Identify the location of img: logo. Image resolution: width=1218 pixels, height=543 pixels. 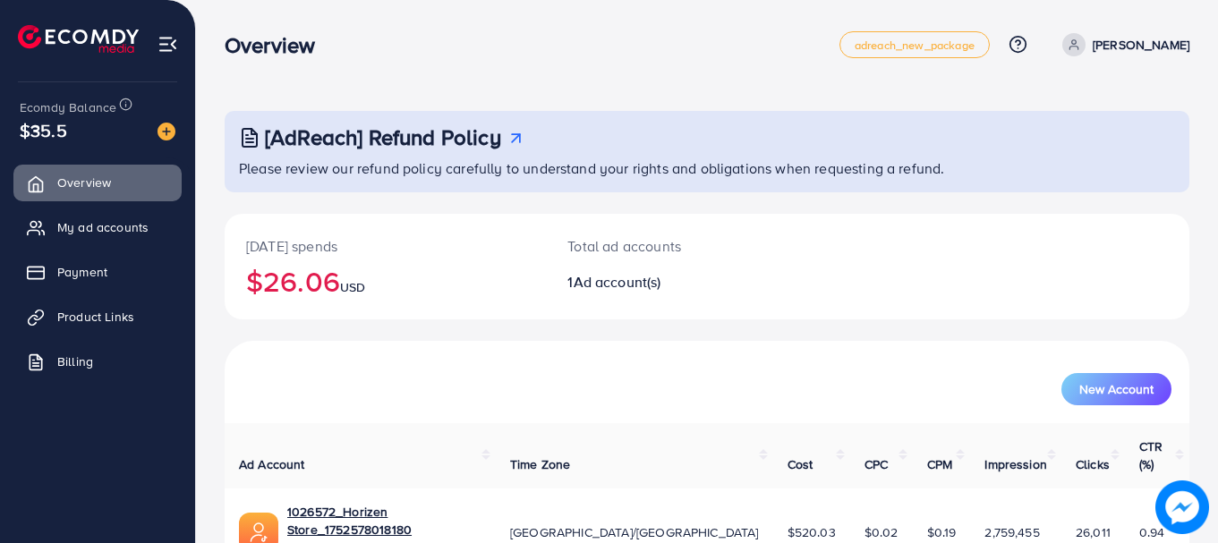
(78, 38).